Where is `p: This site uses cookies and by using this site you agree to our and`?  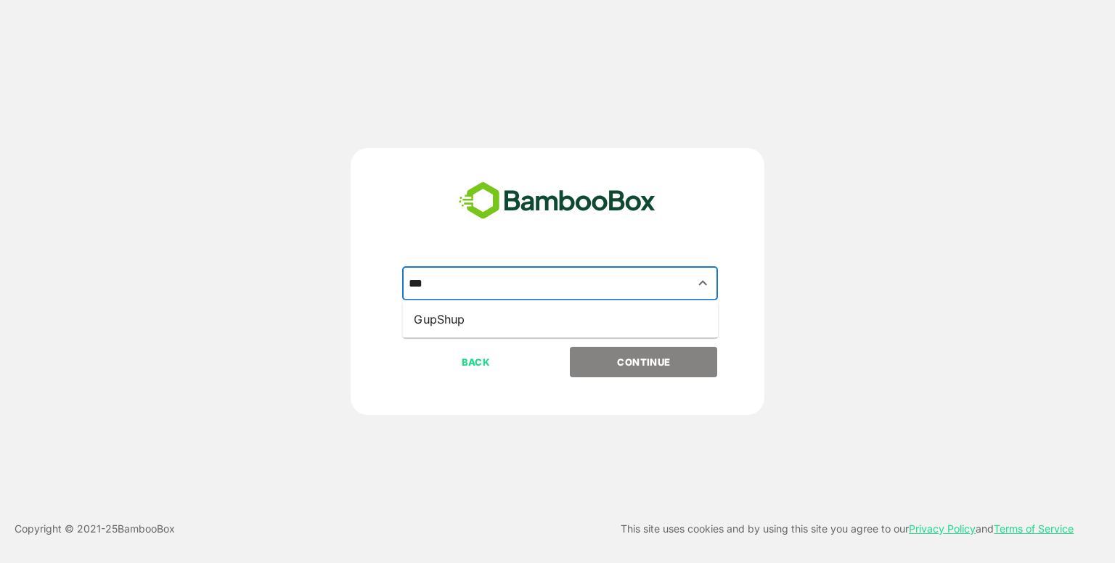
p: This site uses cookies and by using this site you agree to our and is located at coordinates (847, 529).